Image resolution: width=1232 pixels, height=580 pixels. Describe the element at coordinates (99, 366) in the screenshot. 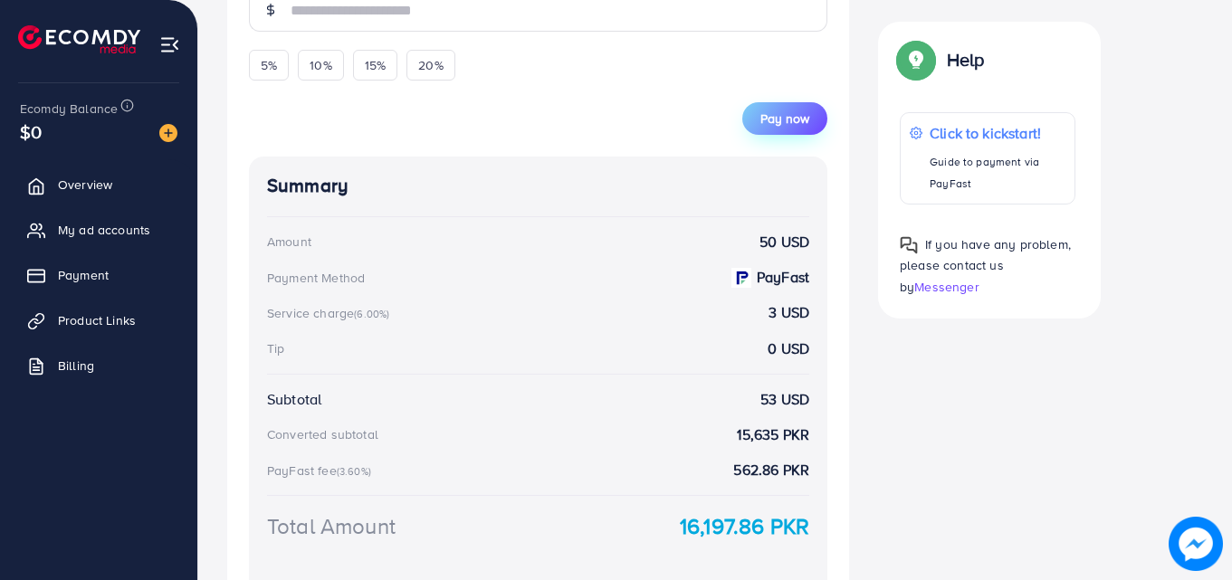

I see `a: Billing` at that location.